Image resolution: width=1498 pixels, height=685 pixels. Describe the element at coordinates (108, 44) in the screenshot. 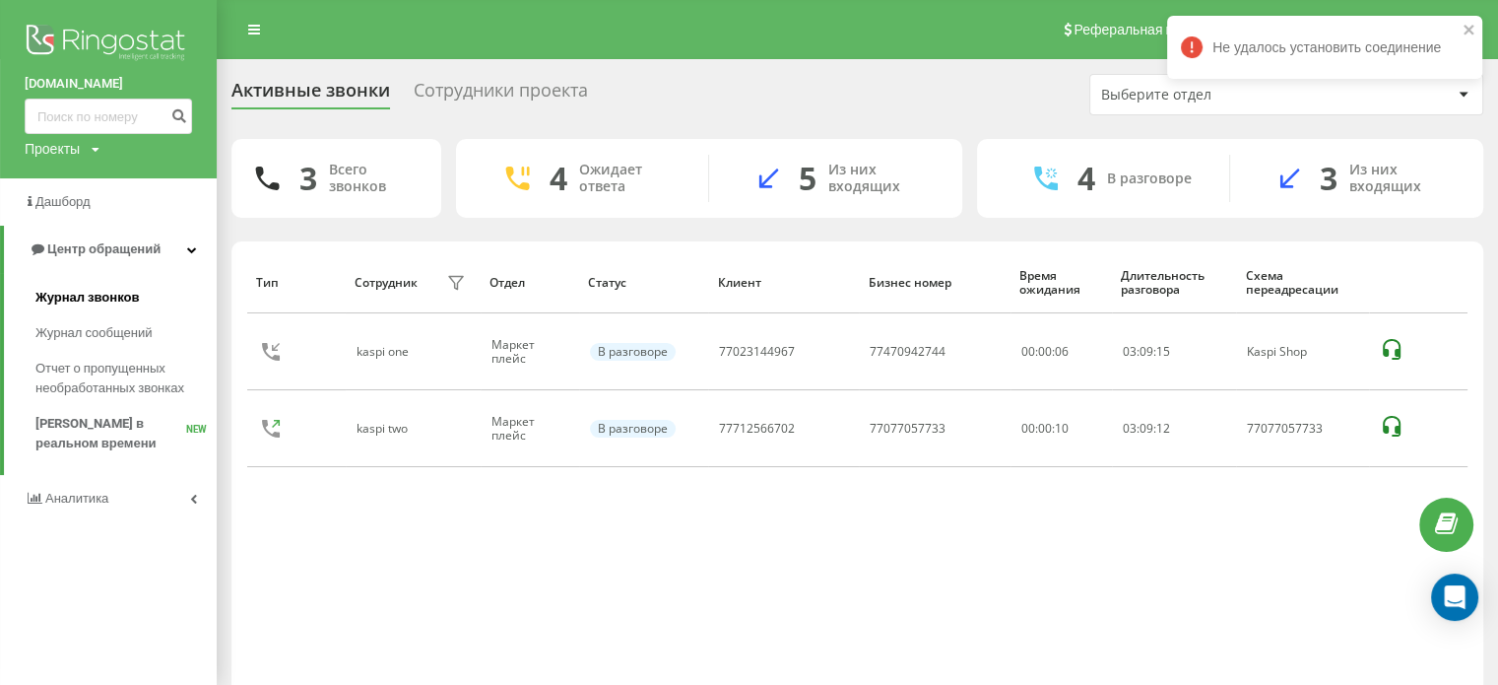

I see `img: Ringostat logo` at that location.